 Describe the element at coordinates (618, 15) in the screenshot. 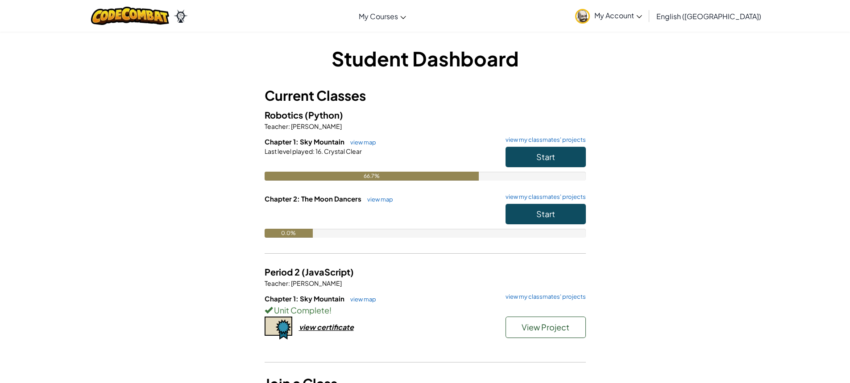

I see `span: My Account` at that location.